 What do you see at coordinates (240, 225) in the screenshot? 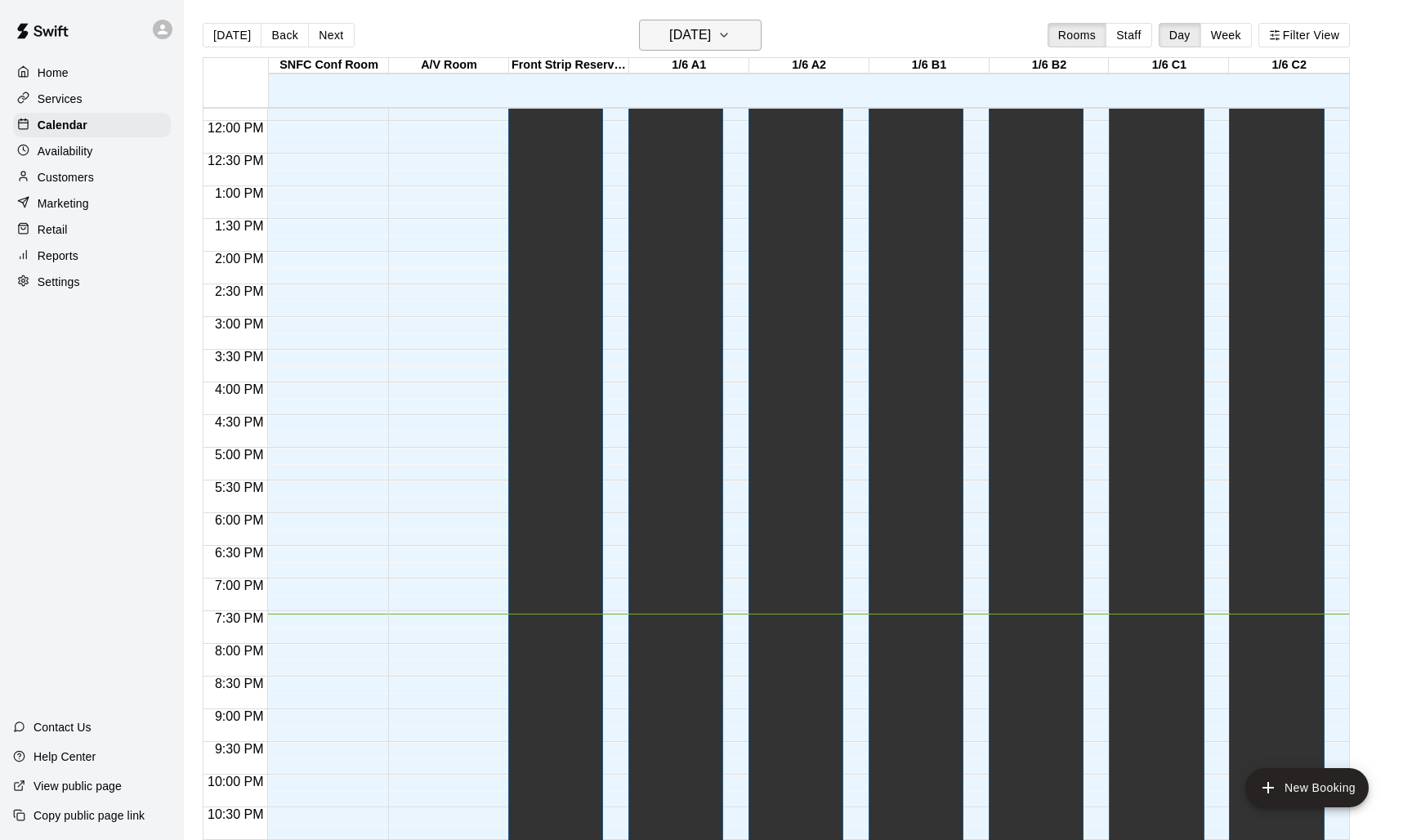
I see `span: 1:30 PM` at bounding box center [240, 225].